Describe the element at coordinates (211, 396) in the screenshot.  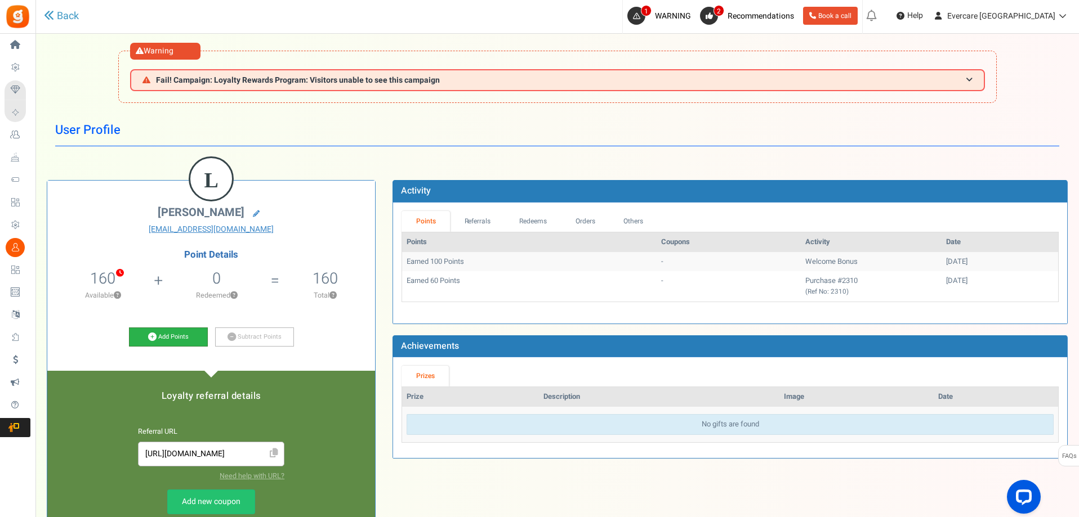
I see `h5: Loyalty referral details` at that location.